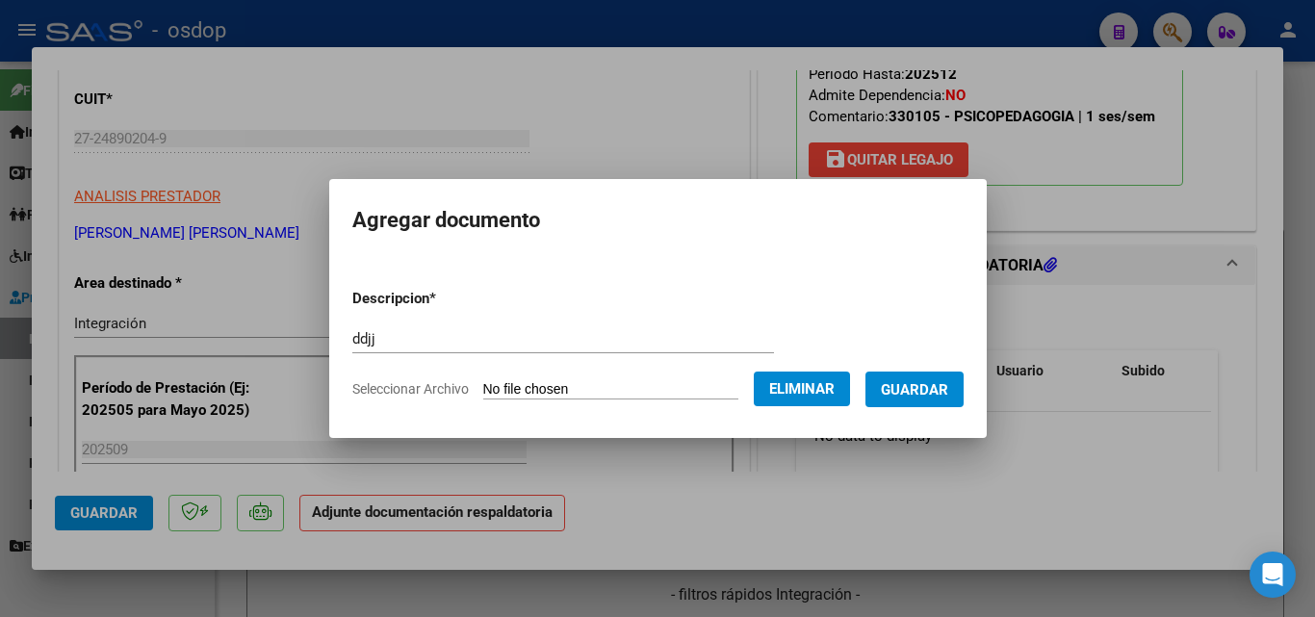 The image size is (1315, 617). I want to click on span: Eliminar, so click(802, 389).